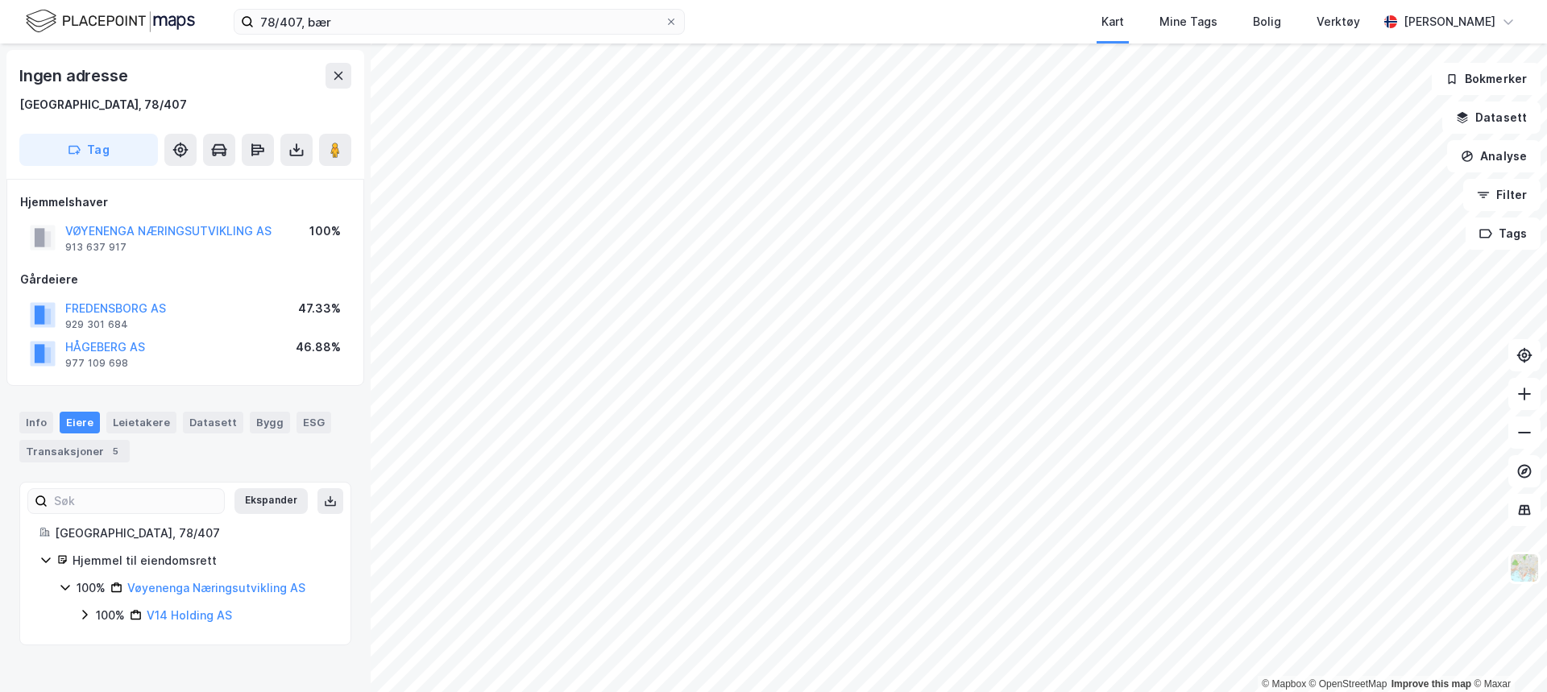 The width and height of the screenshot is (1547, 692). I want to click on button: Filter, so click(1502, 195).